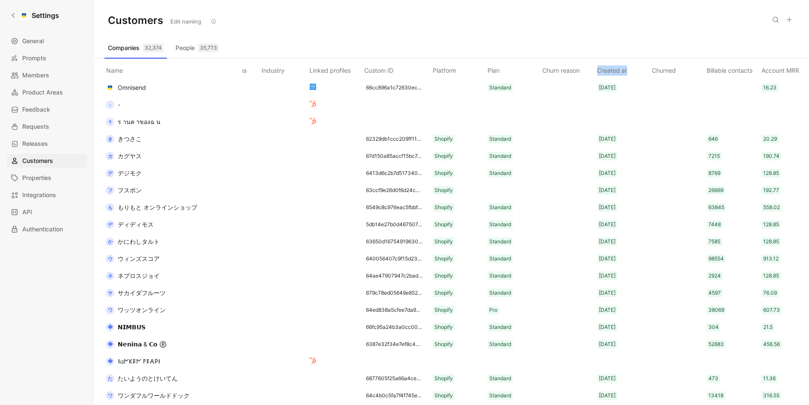  What do you see at coordinates (142, 310) in the screenshot?
I see `span: ワッツオンライン` at bounding box center [142, 310].